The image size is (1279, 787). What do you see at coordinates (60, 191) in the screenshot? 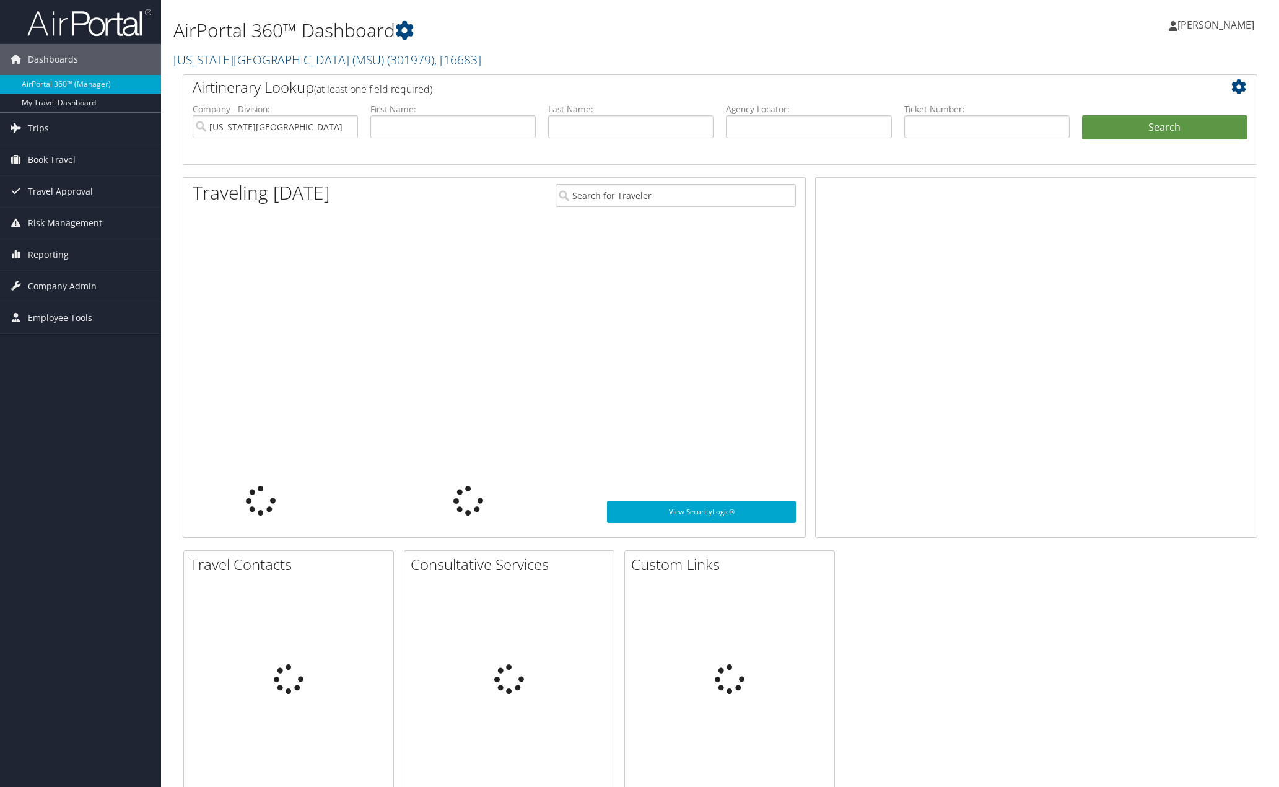
I see `span: Travel Approval` at bounding box center [60, 191].